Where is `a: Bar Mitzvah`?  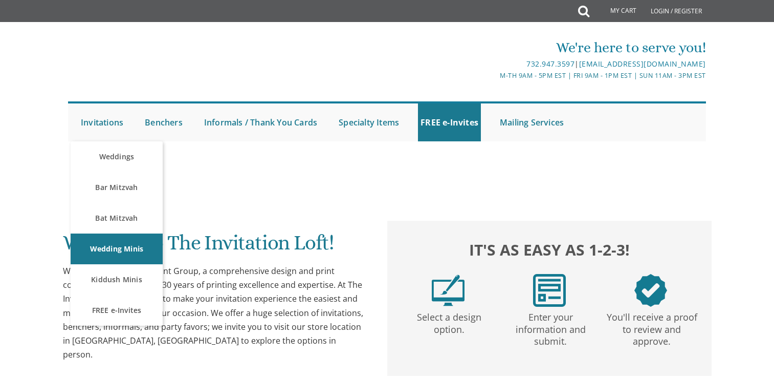
a: Bar Mitzvah is located at coordinates (117, 187).